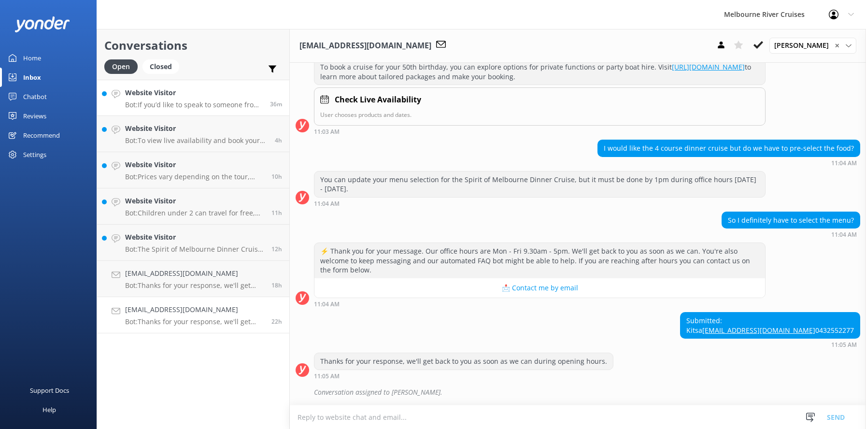  What do you see at coordinates (378, 100) in the screenshot?
I see `h4: Check Live Availability` at bounding box center [378, 100].